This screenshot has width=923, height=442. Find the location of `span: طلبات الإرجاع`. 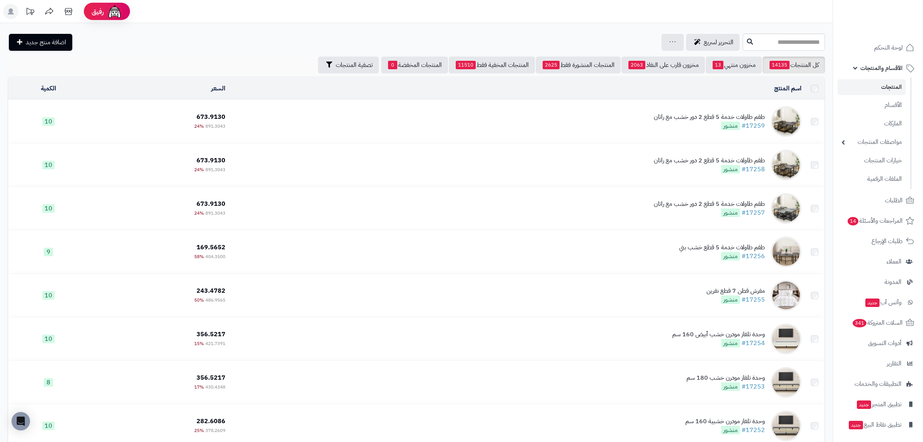

span: طلبات الإرجاع is located at coordinates (887, 241).